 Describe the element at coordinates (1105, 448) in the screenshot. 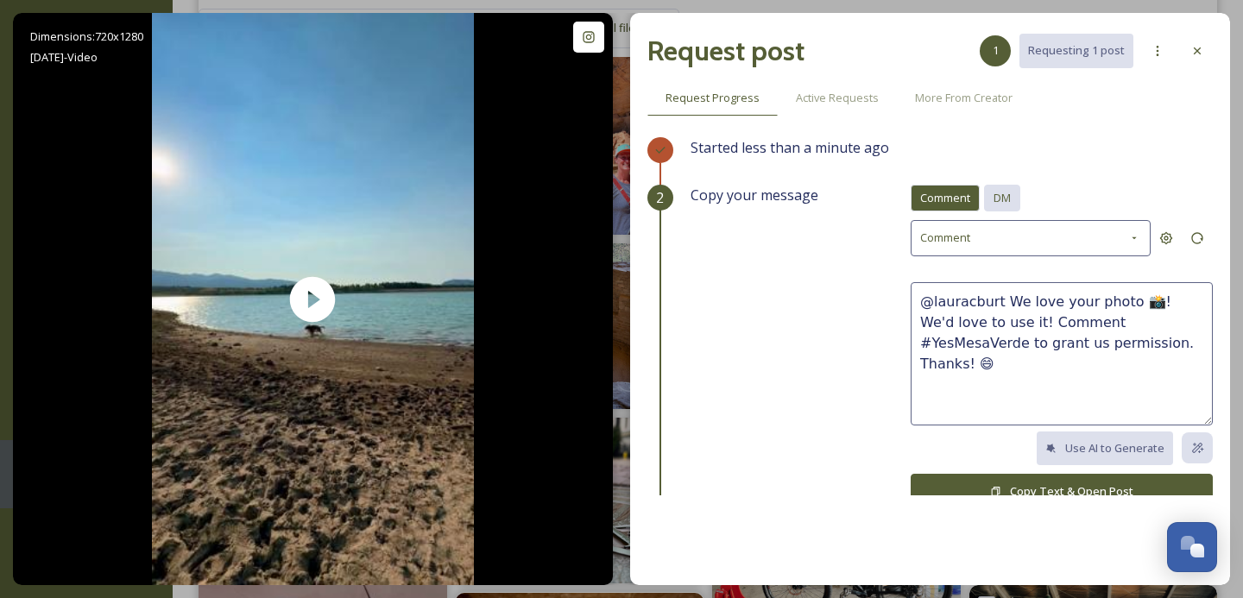

I see `button: Use AI to Generate` at that location.